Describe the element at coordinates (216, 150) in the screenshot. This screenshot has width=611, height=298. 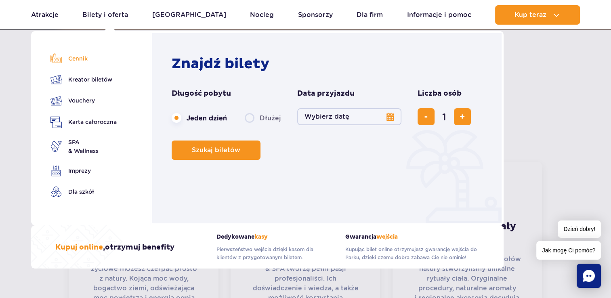
I see `span: Szukaj biletów` at that location.